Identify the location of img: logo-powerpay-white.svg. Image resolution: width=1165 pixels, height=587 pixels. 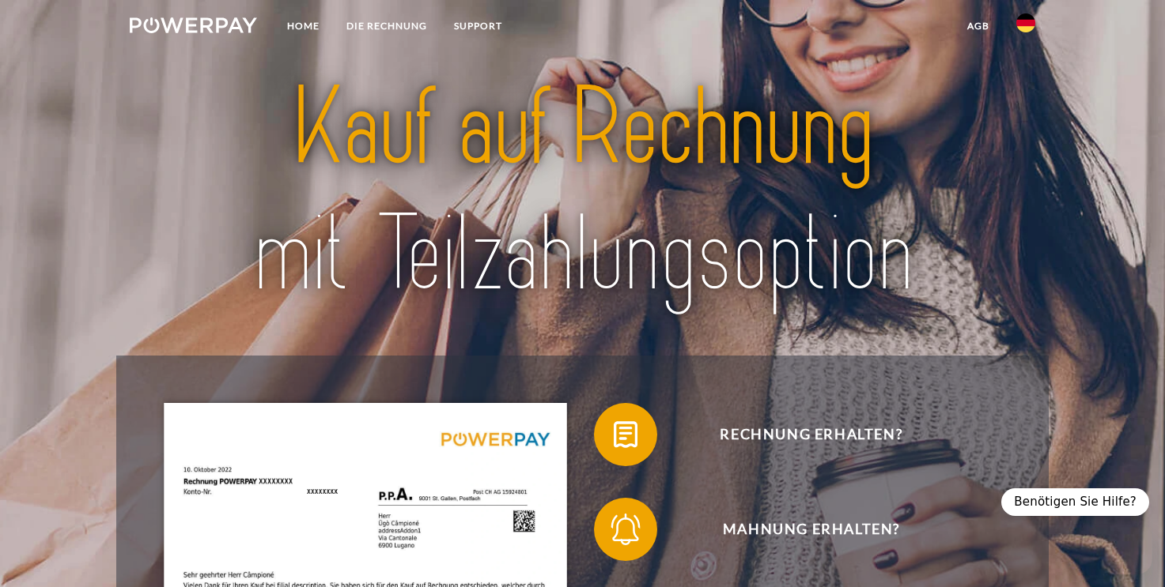
(193, 25).